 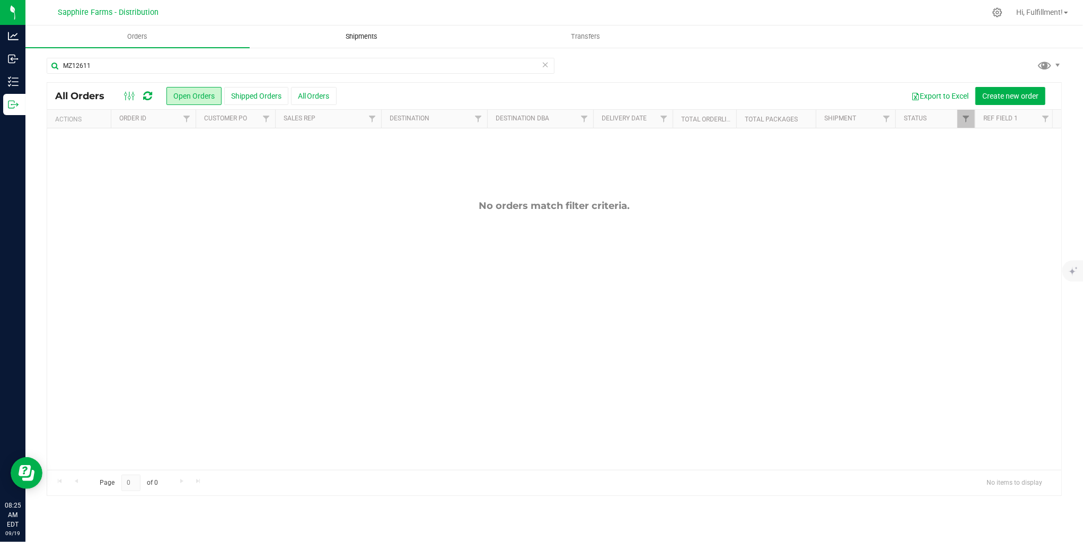 I want to click on inline-svg: Outbound, so click(x=13, y=104).